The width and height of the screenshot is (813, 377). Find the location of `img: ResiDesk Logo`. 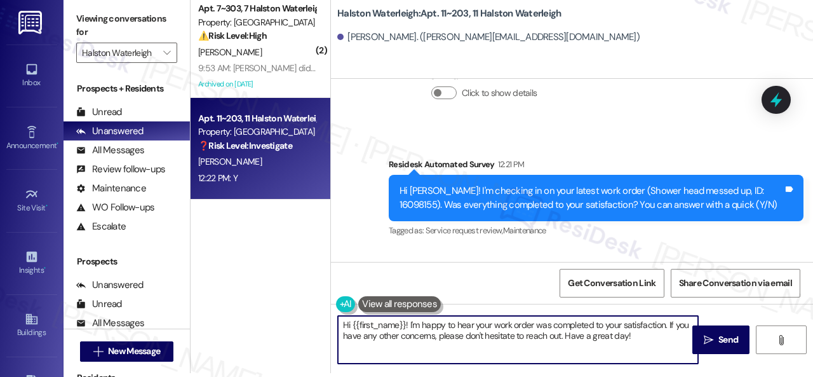

img: ResiDesk Logo is located at coordinates (31, 22).